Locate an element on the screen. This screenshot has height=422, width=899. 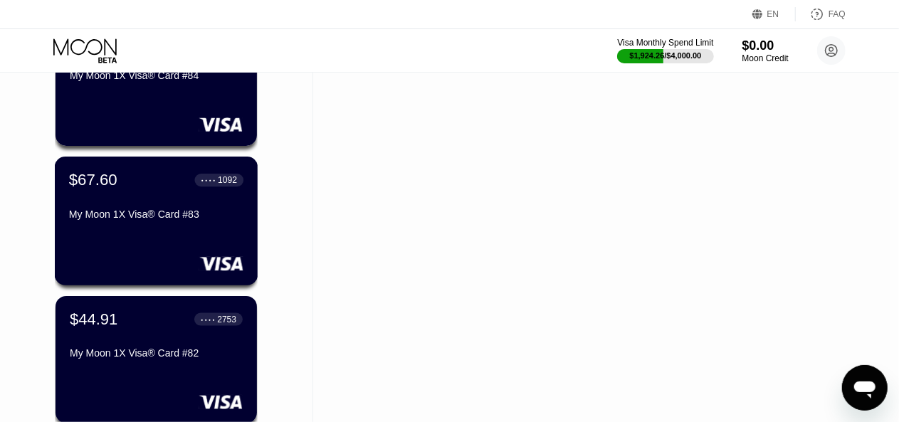
div: $1,924.26 / $4,000.00 is located at coordinates (666, 56).